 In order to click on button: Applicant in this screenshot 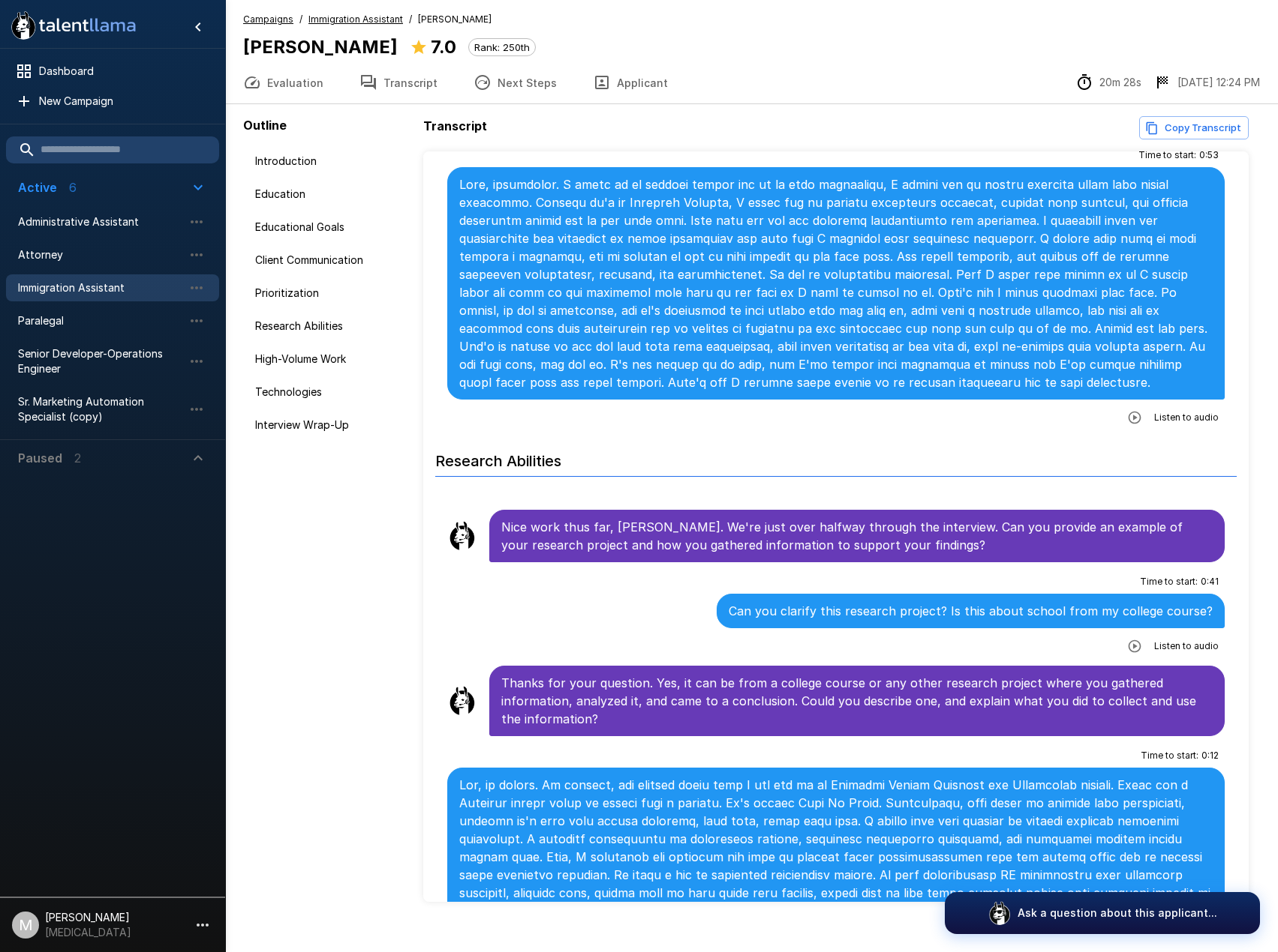, I will do `click(630, 82)`.